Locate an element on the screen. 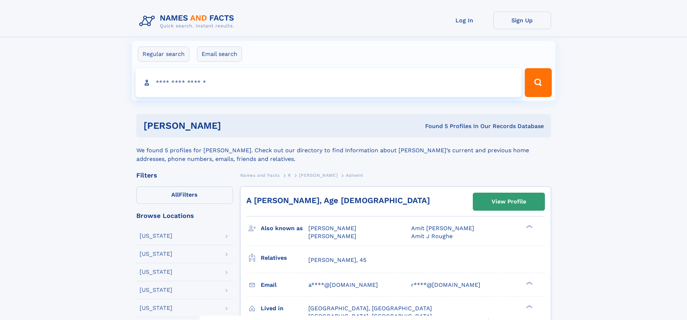  button: Search Button is located at coordinates (538, 83).